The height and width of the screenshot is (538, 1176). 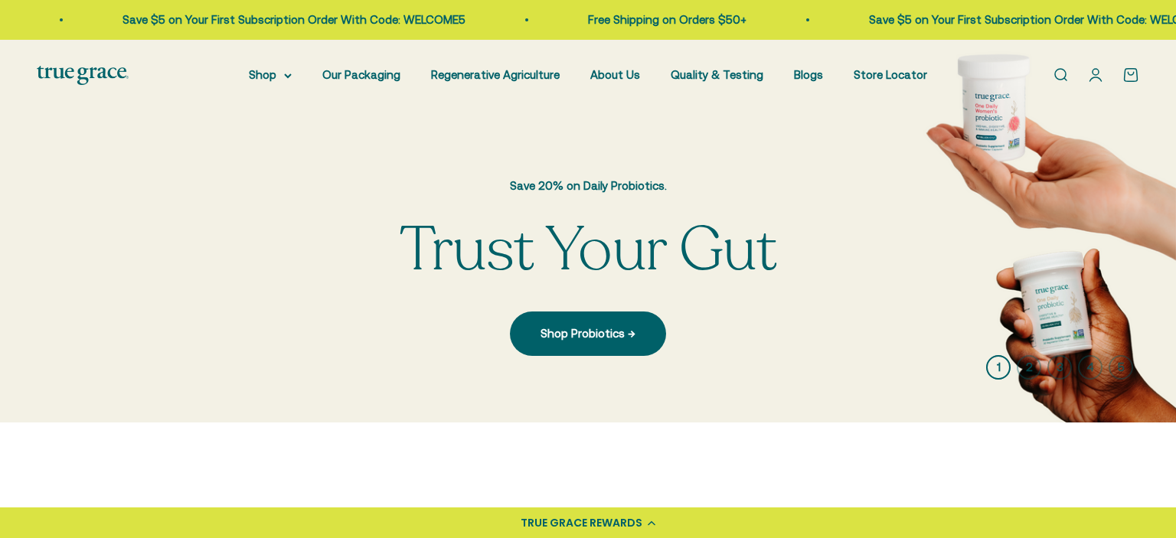 I want to click on a: Store Locator, so click(x=890, y=74).